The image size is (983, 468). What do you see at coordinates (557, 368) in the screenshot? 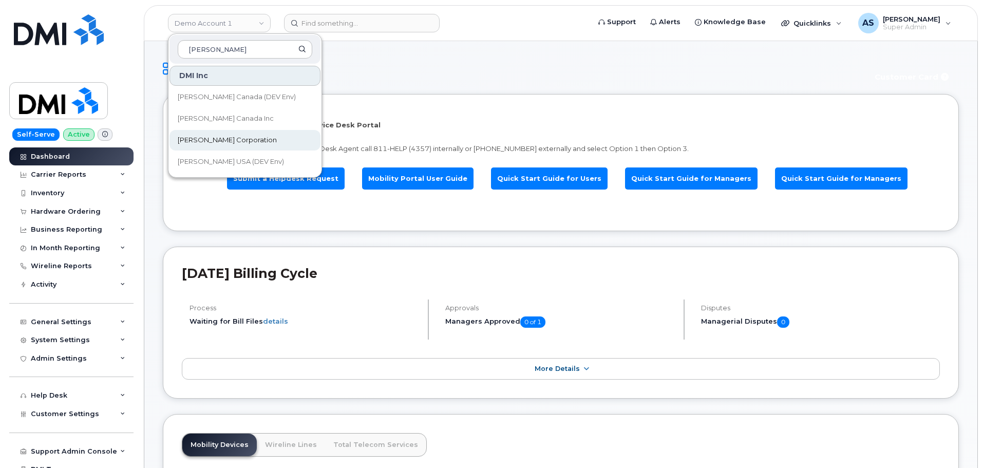
I see `span: More Details` at bounding box center [557, 368].